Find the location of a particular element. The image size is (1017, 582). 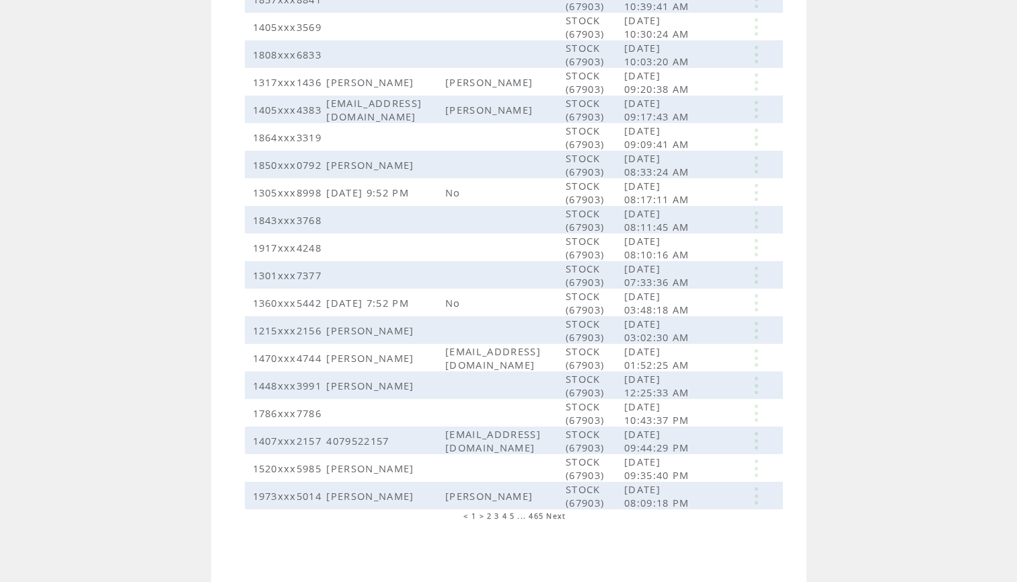

span: 1305xxx8998 is located at coordinates (289, 192).